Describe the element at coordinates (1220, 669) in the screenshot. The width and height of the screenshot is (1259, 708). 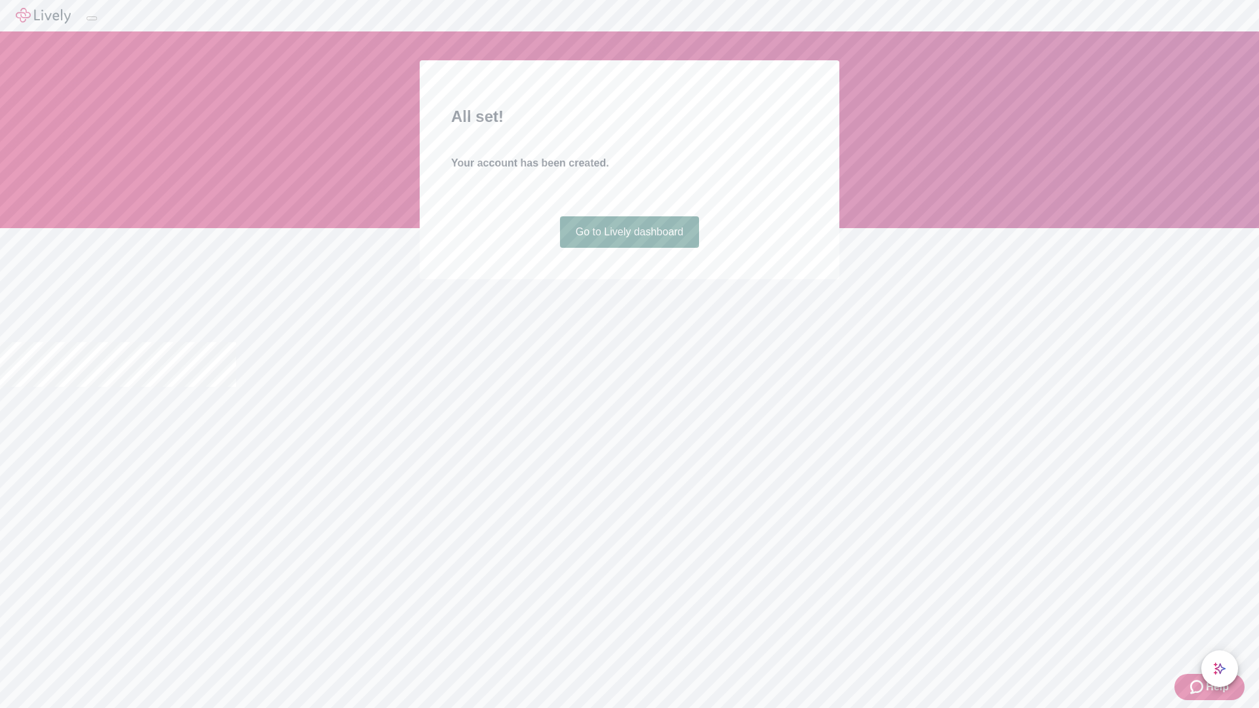
I see `button: chat` at that location.